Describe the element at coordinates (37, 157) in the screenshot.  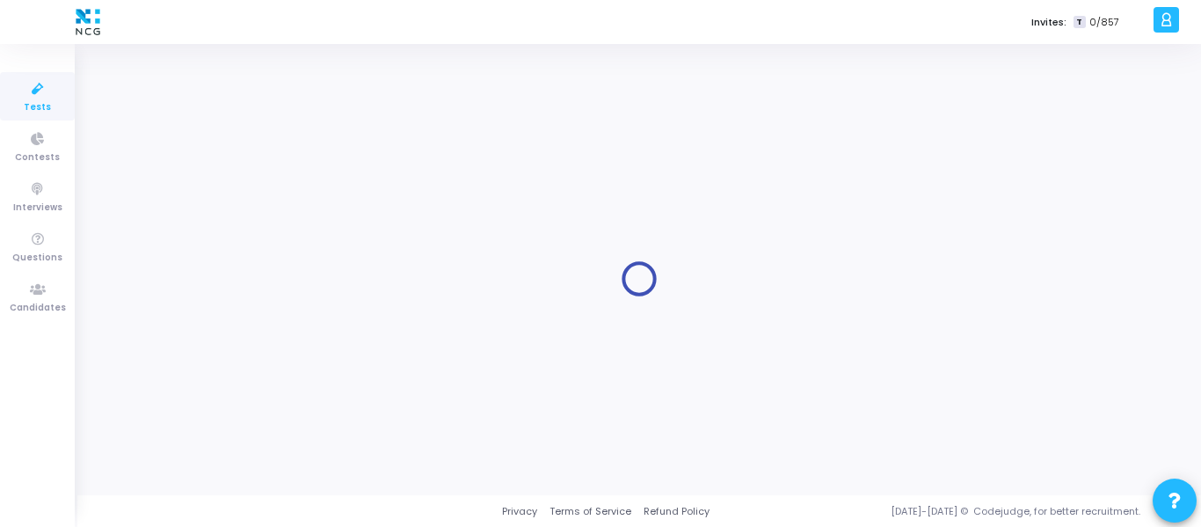
I see `span: Contests` at that location.